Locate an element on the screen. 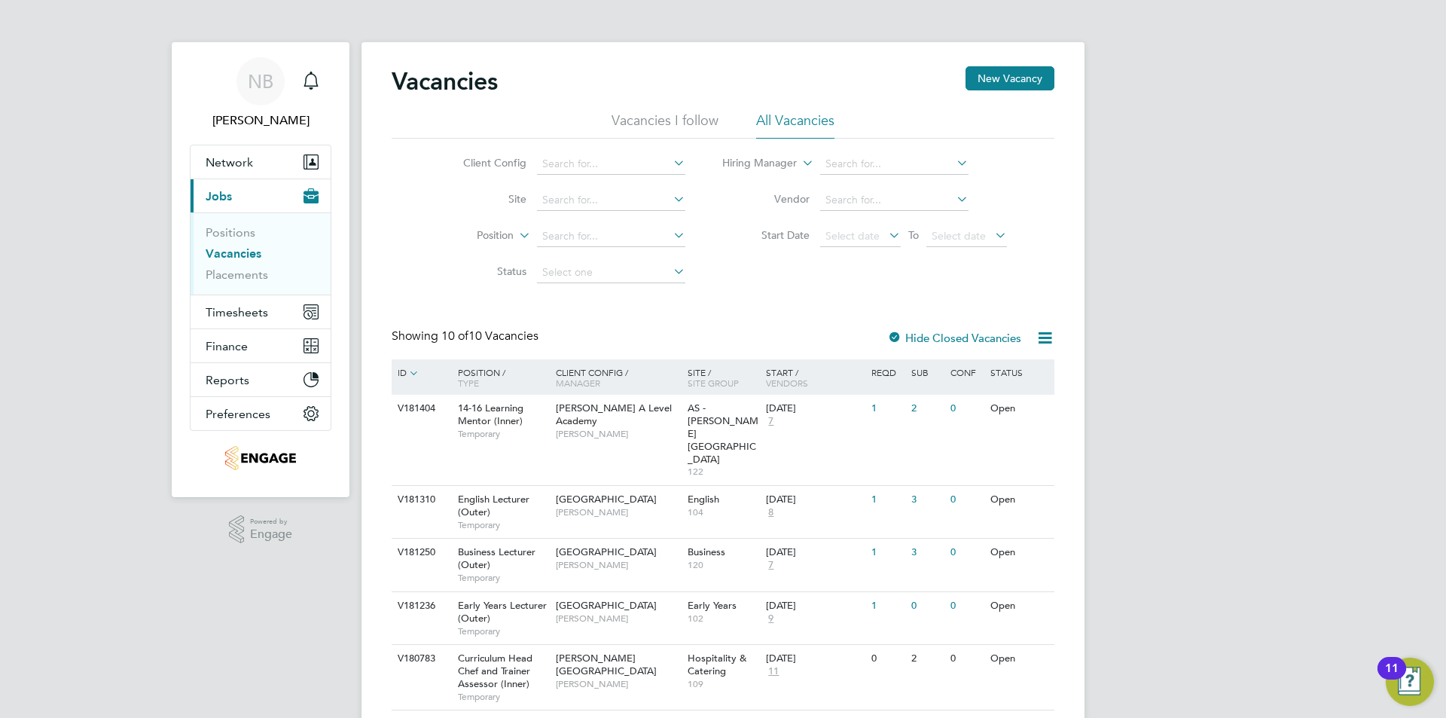 This screenshot has height=718, width=1446. a: Placements is located at coordinates (237, 274).